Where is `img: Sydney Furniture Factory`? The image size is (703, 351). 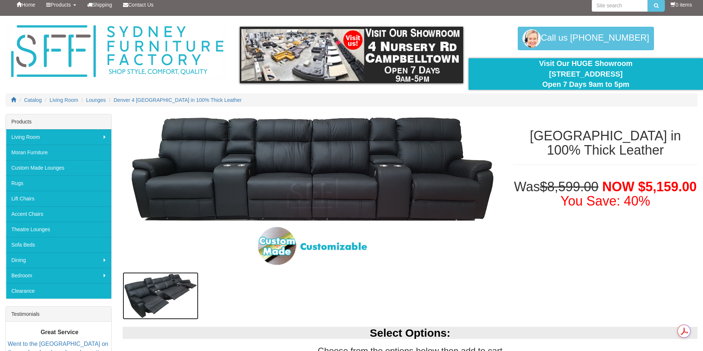 img: Sydney Furniture Factory is located at coordinates (117, 51).